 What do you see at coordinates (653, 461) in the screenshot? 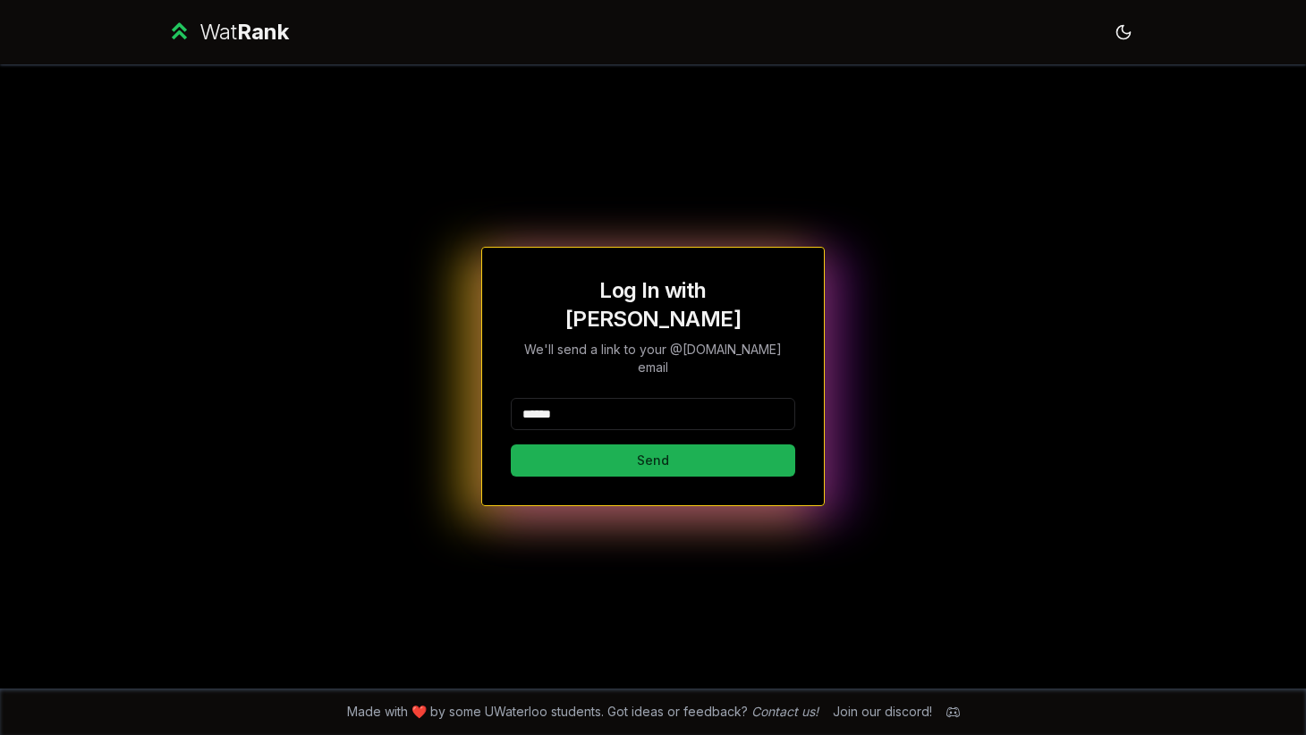
I see `button: Send` at bounding box center [653, 461].